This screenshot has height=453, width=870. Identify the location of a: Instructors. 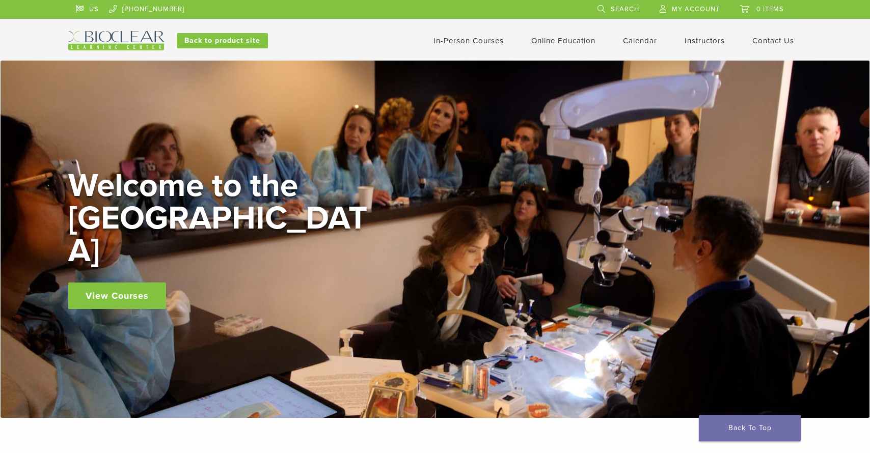
(705, 41).